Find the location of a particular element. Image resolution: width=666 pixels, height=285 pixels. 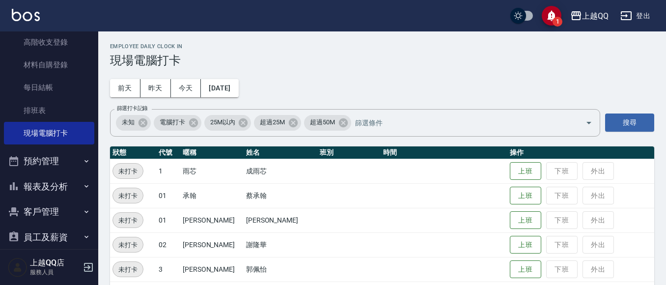

a: 材料自購登錄 is located at coordinates (49, 65).